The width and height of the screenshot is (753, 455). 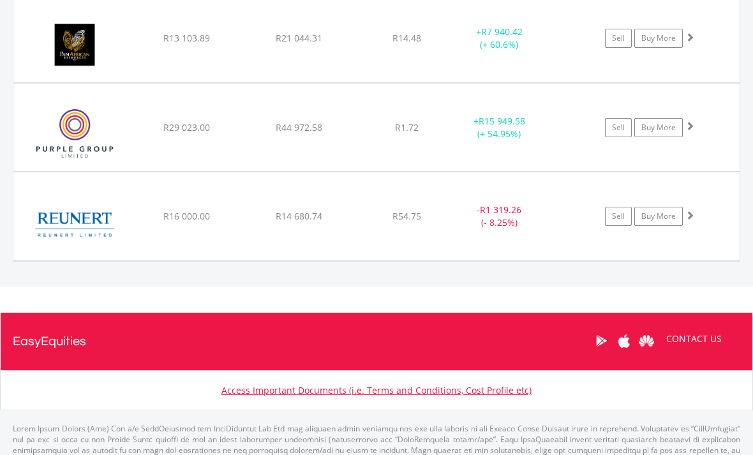 I want to click on div: + (+ 60.6%), so click(x=499, y=38).